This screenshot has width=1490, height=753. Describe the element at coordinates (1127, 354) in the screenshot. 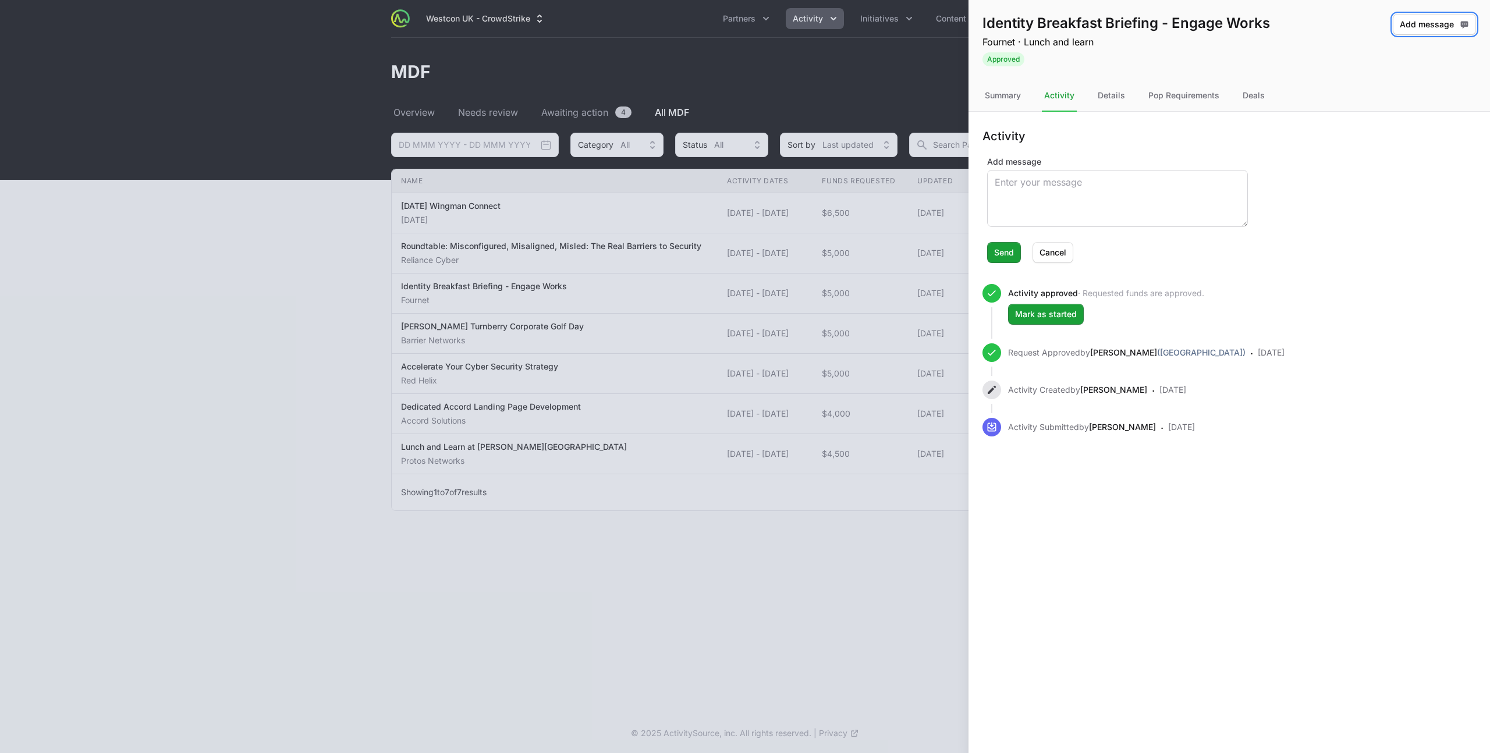

I see `p: Request Approved by` at that location.